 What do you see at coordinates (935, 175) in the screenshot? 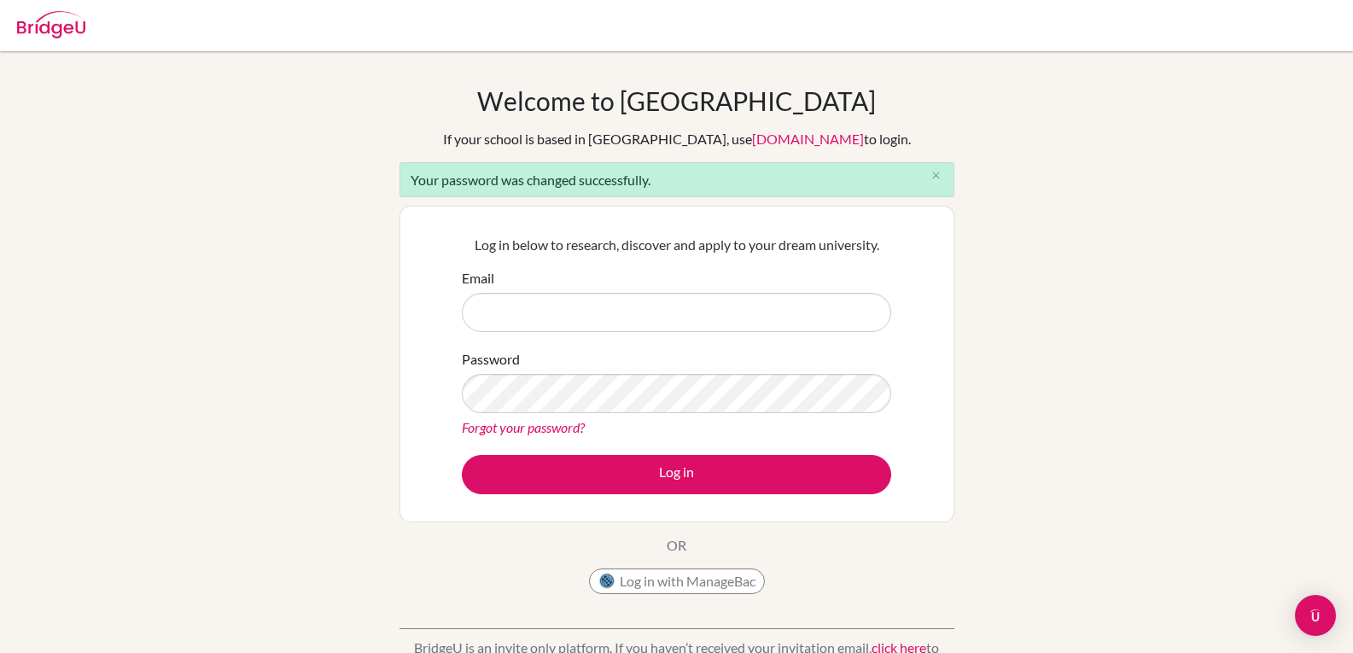
I see `i: close` at bounding box center [935, 175].